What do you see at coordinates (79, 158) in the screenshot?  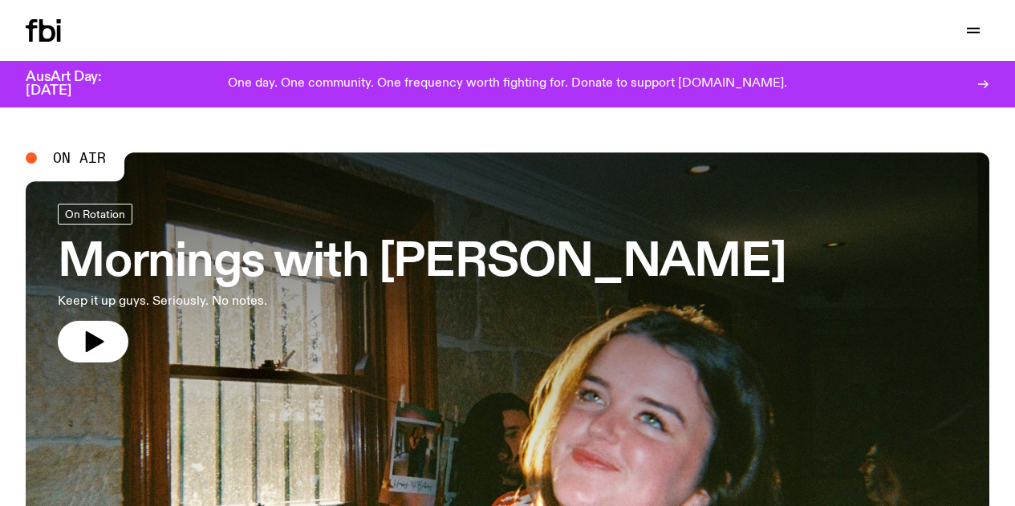 I see `span: On Air` at bounding box center [79, 158].